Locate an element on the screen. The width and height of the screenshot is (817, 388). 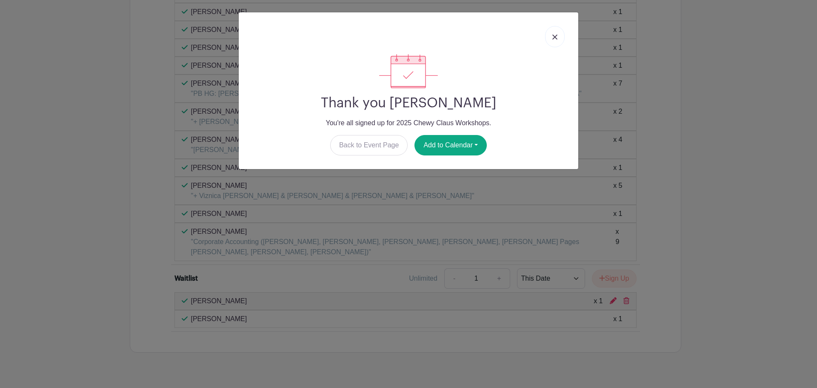
img: signup_complete-c468d5dda3e2740ee63a24cb0ba0d3ce5d8a4ecd24259e683200fb1569d990c8.svg is located at coordinates (409, 71).